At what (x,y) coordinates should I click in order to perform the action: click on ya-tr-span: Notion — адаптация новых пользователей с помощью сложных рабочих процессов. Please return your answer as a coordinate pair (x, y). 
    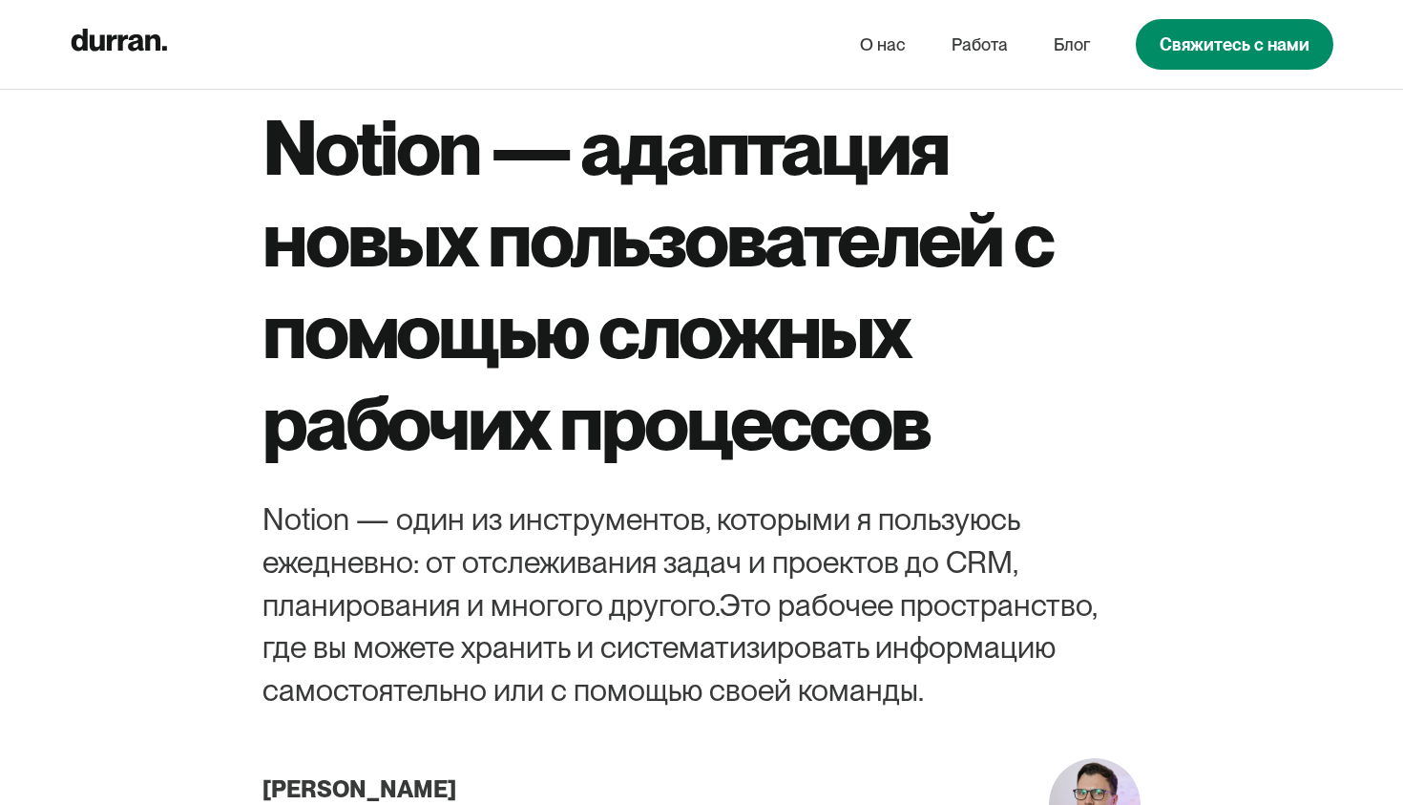
    Looking at the image, I should click on (658, 285).